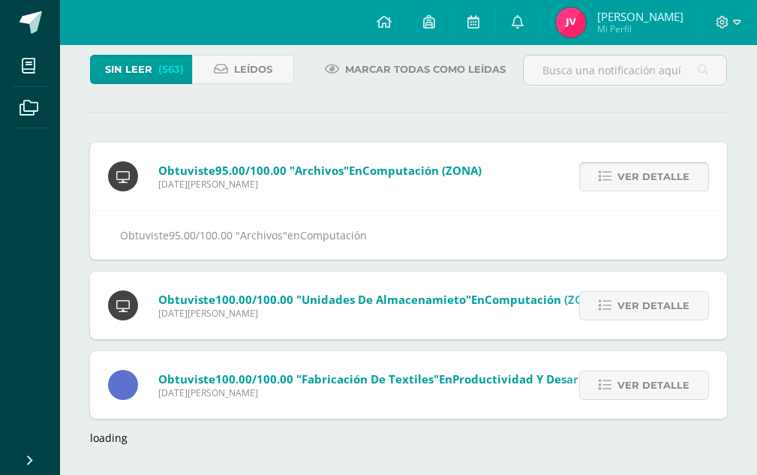  I want to click on span: "Fabricación de textiles", so click(368, 379).